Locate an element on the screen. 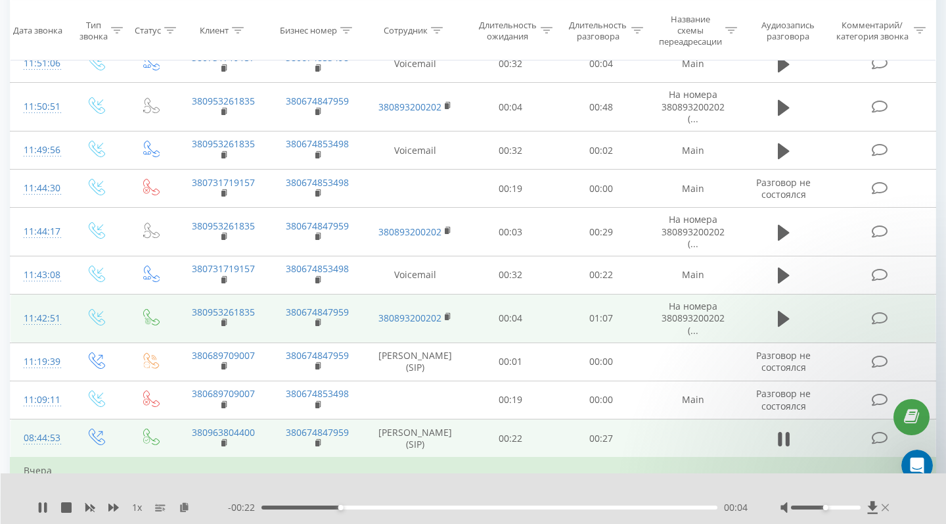  div: Аудиозапись разговора is located at coordinates (788, 30).